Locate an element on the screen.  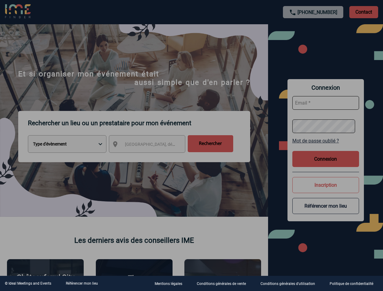
p: Politique de confidentialité is located at coordinates (351, 284).